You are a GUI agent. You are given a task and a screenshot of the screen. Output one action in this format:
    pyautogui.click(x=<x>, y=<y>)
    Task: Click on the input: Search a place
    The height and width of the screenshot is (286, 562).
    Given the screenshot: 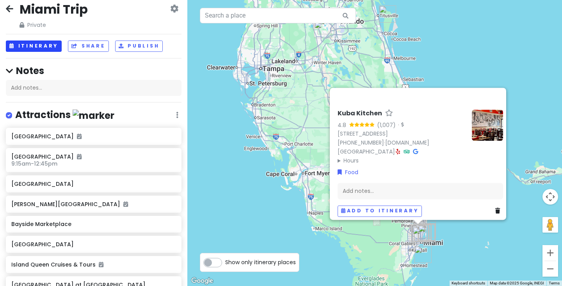 What is the action you would take?
    pyautogui.click(x=278, y=16)
    